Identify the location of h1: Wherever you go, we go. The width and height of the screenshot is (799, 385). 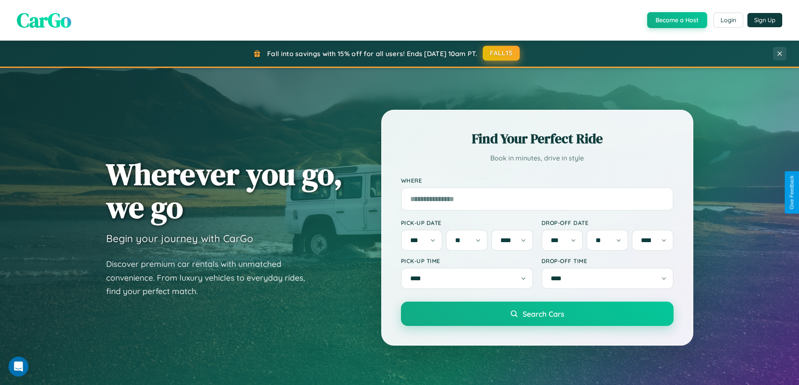
(224, 191).